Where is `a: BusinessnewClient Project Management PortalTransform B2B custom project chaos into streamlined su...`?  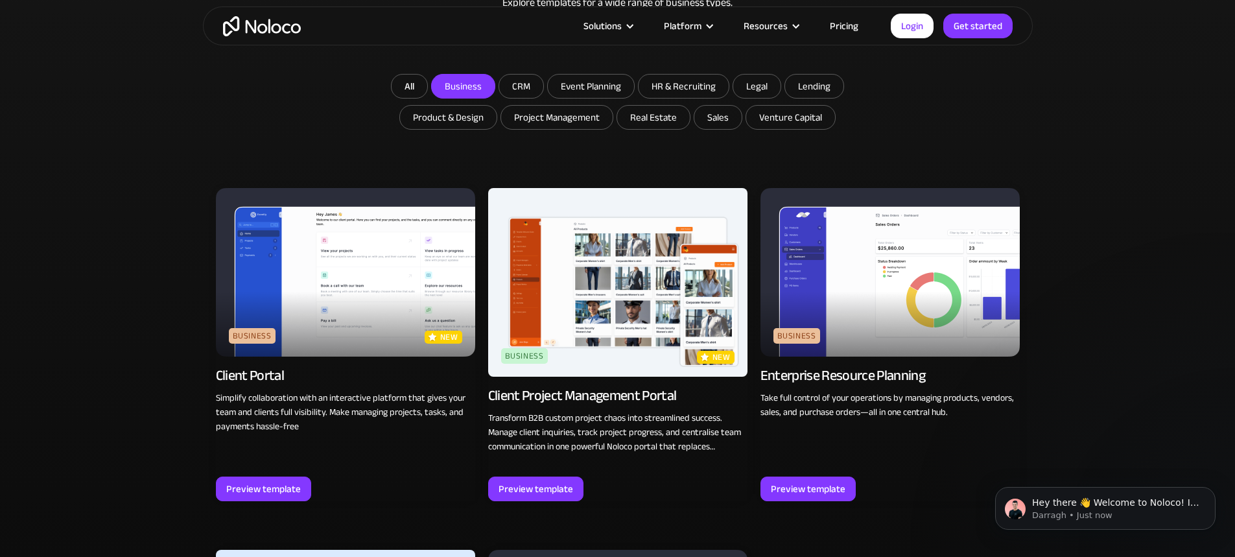
a: BusinessnewClient Project Management PortalTransform B2B custom project chaos into streamlined su... is located at coordinates (618, 344).